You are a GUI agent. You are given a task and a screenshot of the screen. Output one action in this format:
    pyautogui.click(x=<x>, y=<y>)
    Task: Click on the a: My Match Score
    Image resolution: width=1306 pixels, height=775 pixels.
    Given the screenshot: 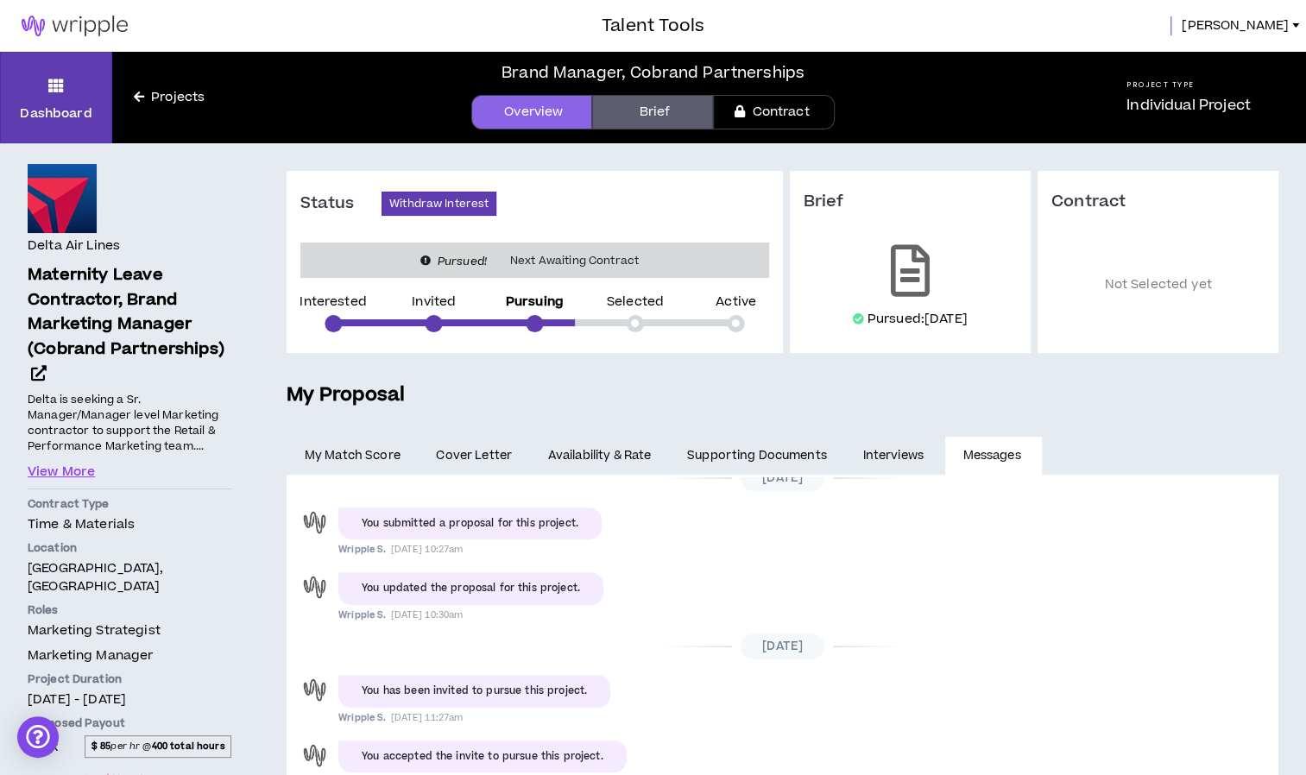 What is the action you would take?
    pyautogui.click(x=352, y=456)
    